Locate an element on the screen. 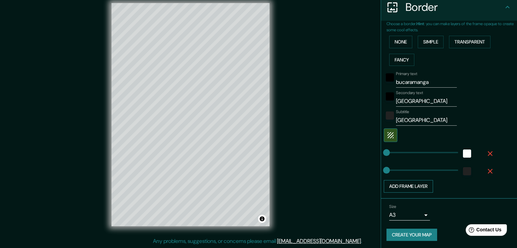  h4: Border is located at coordinates (455, 7).